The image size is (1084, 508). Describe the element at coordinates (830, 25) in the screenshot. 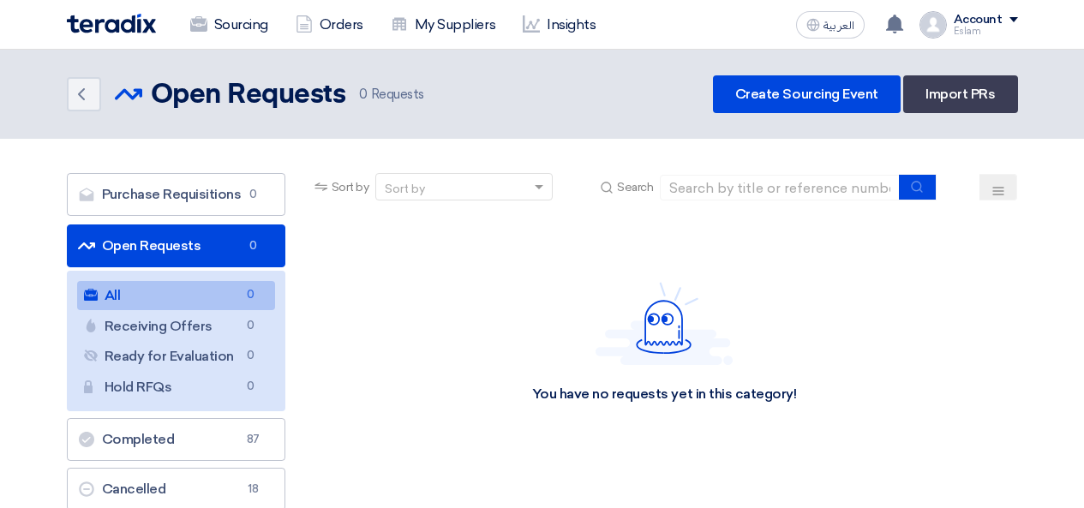

I see `button: العربية` at that location.